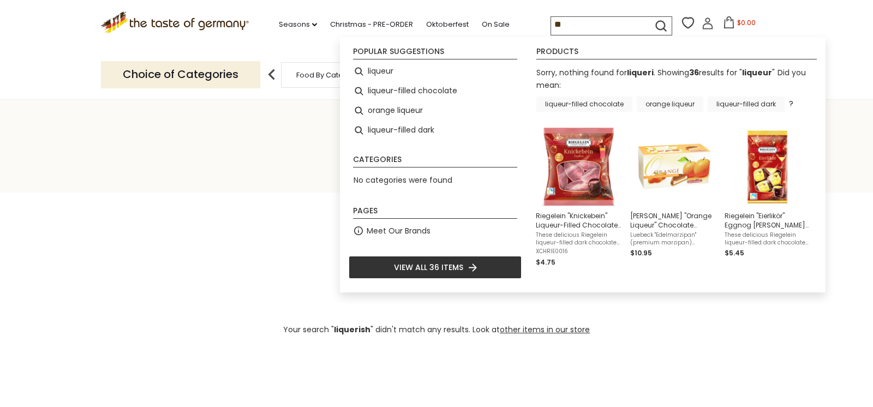 The height and width of the screenshot is (407, 873). Describe the element at coordinates (435, 91) in the screenshot. I see `li: liqueur-filled chocolate` at that location.